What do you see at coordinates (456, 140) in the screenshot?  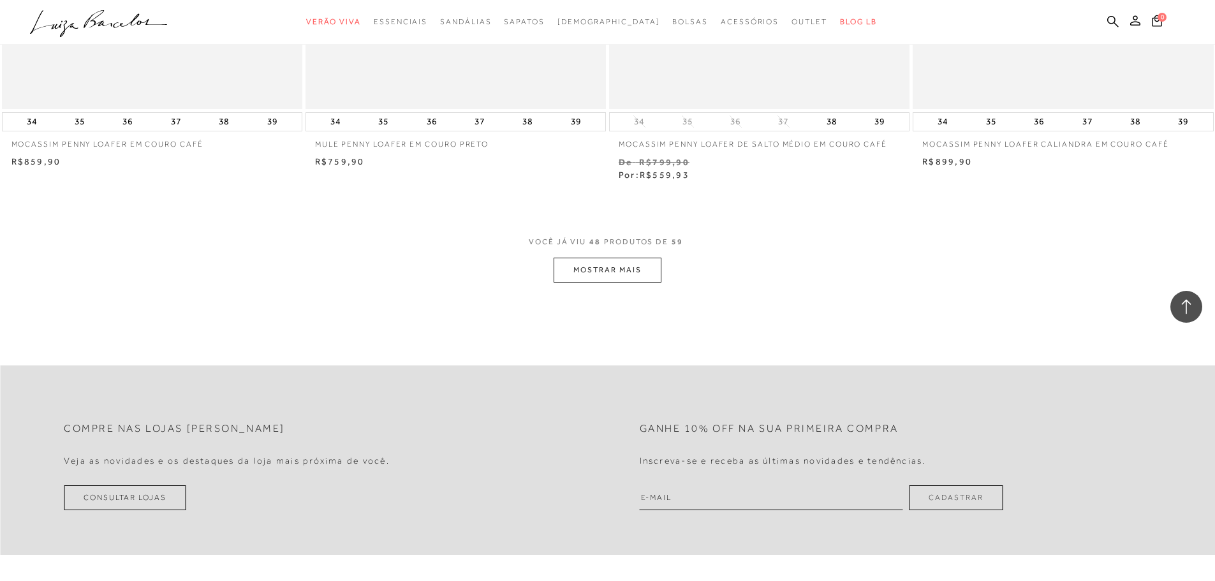 I see `a: MULE PENNY LOAFER EM COURO PRETO` at bounding box center [456, 140].